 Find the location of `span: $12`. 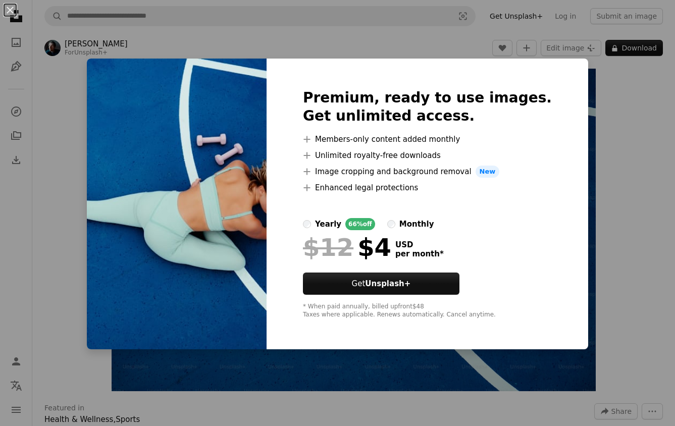

span: $12 is located at coordinates (328, 248).